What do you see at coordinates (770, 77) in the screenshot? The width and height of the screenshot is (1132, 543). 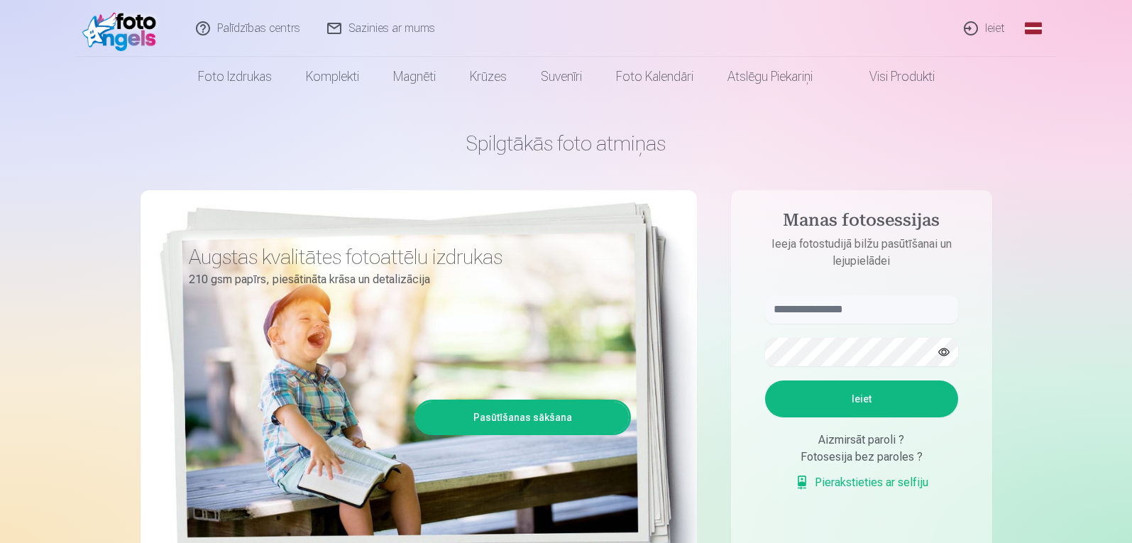 I see `a: Atslēgu piekariņi` at bounding box center [770, 77].